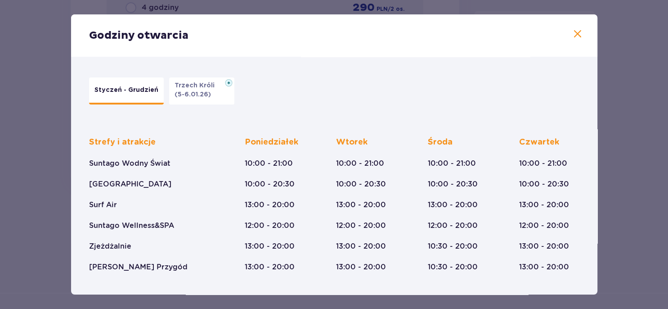 Image resolution: width=668 pixels, height=309 pixels. What do you see at coordinates (126, 90) in the screenshot?
I see `p: Styczeń - Grudzień` at bounding box center [126, 90].